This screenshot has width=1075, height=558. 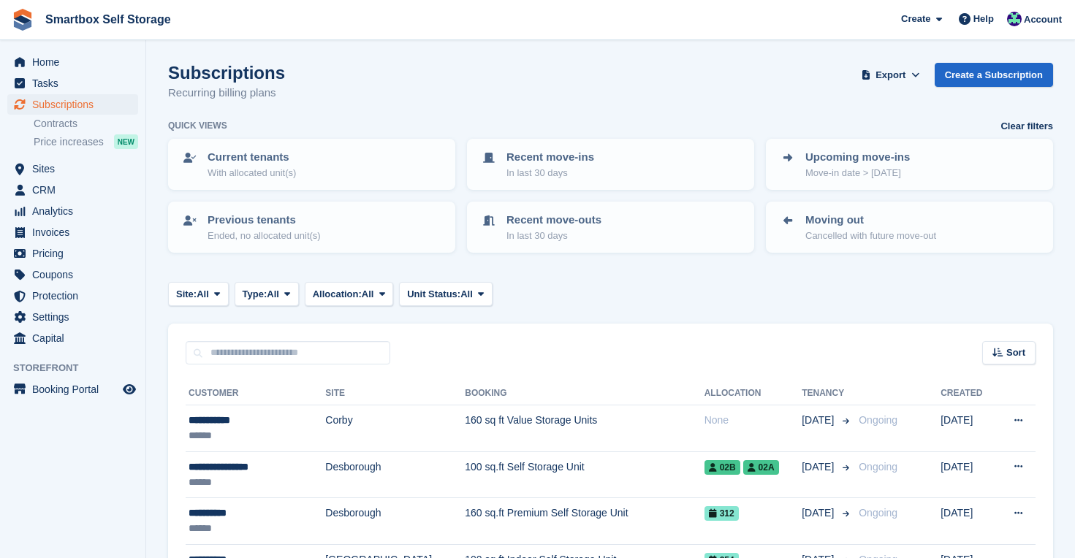 What do you see at coordinates (983, 19) in the screenshot?
I see `span: Help` at bounding box center [983, 19].